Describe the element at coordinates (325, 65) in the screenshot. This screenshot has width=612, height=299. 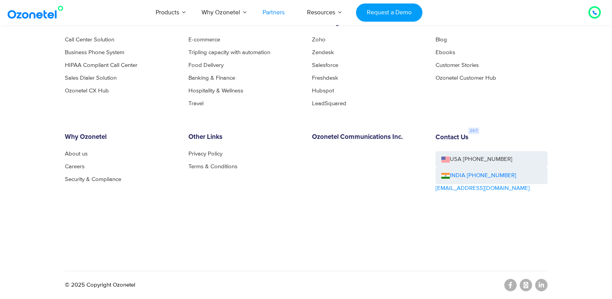
I see `a: Salesforce` at that location.